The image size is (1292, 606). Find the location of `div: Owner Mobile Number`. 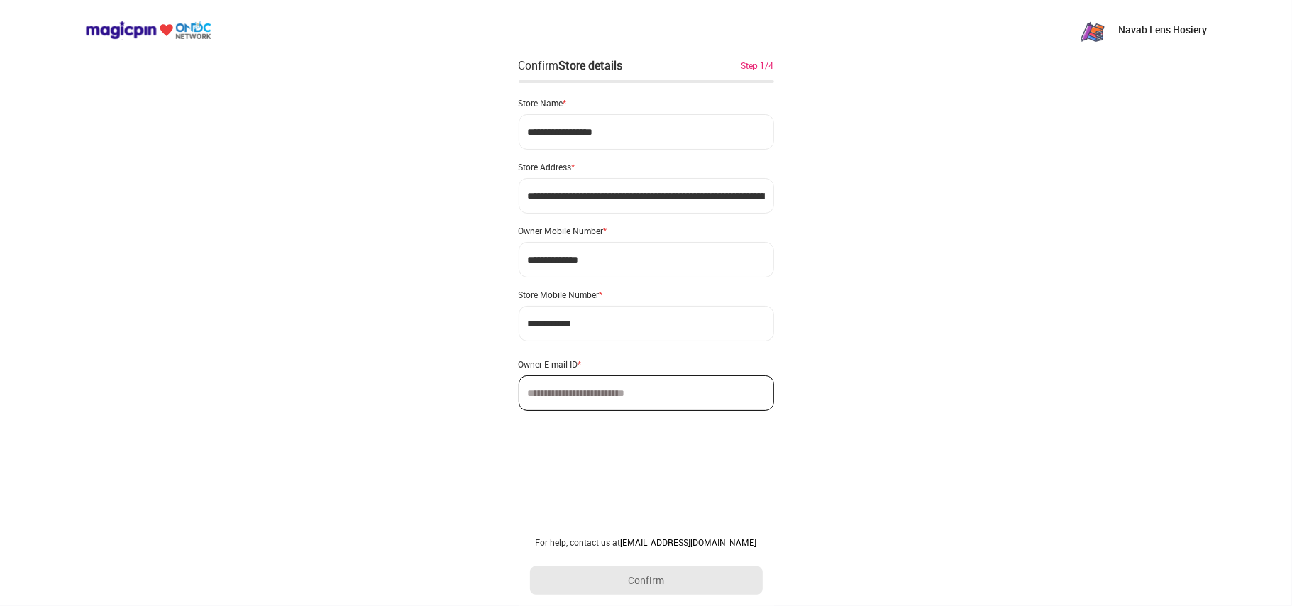

div: Owner Mobile Number is located at coordinates (647, 231).